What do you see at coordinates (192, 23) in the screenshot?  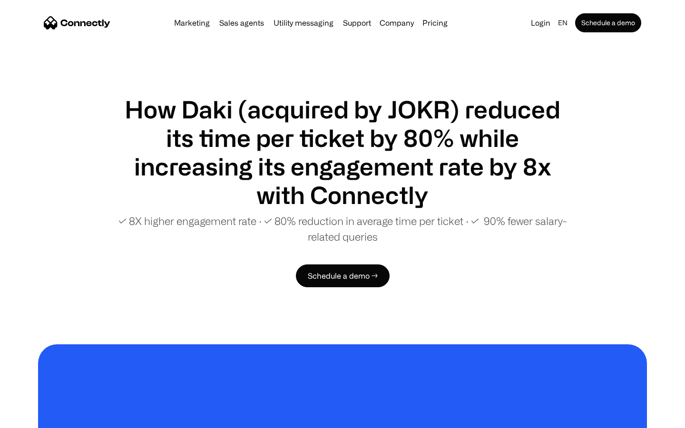 I see `a: Marketing` at bounding box center [192, 23].